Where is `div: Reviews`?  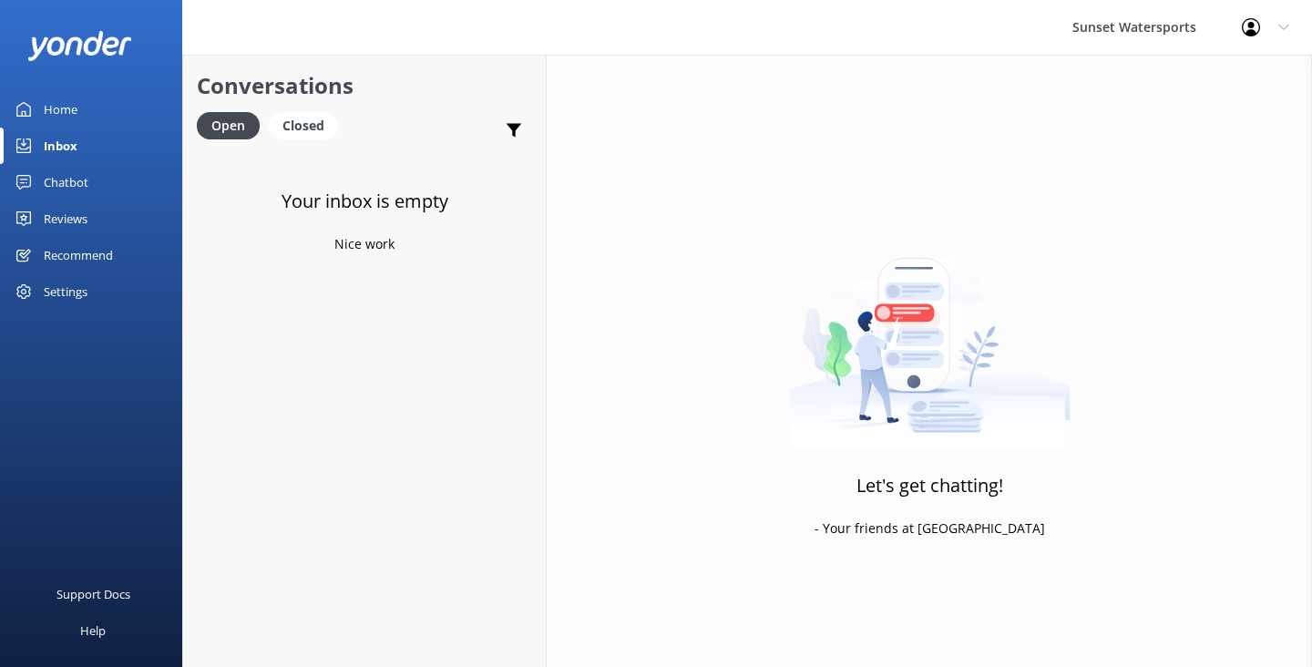
div: Reviews is located at coordinates (66, 219).